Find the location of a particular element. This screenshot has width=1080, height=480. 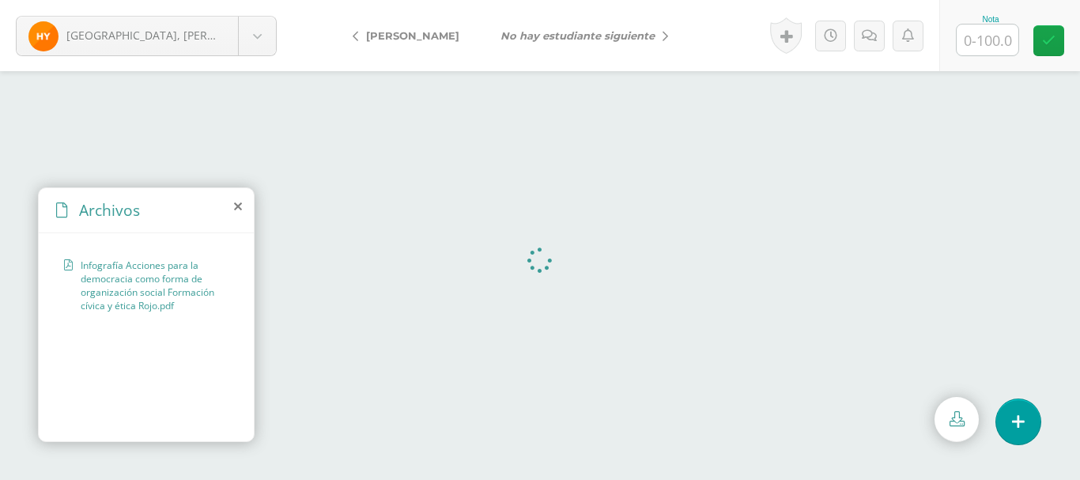

a: No hay estudiante siguiente is located at coordinates (580, 36).